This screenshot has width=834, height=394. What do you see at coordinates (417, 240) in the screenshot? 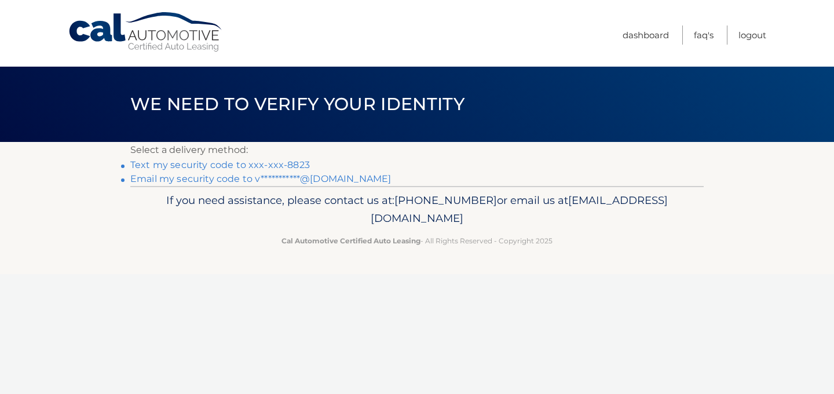
I see `p: - All Rights Reserved - Copyright 2025` at bounding box center [417, 240].